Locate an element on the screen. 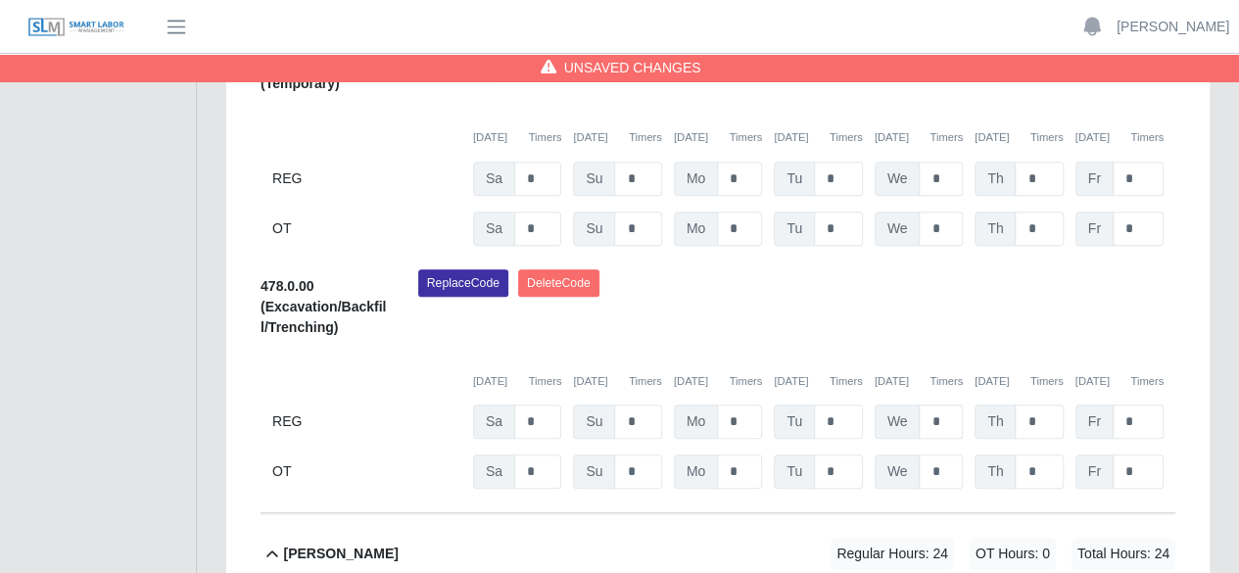 This screenshot has width=1239, height=573. button: DeleteCode is located at coordinates (558, 283).